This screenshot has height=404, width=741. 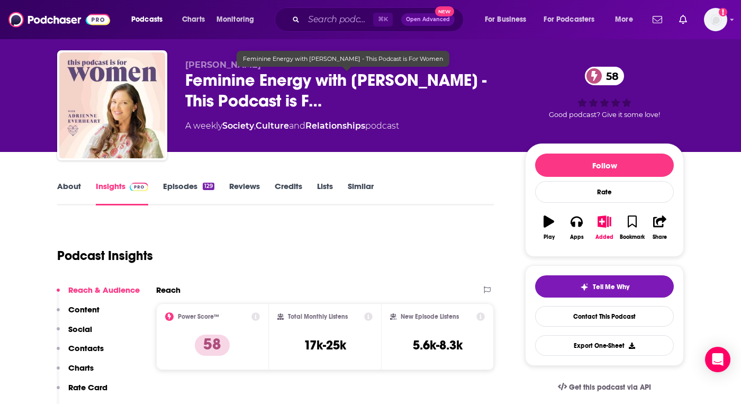 I want to click on button: Bookmark, so click(x=632, y=228).